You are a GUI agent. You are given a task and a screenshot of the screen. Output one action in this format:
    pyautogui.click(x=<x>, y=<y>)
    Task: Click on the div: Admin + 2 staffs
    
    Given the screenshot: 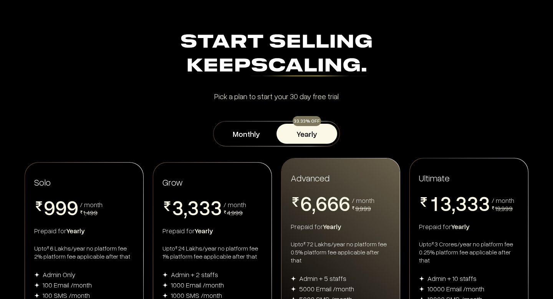 What is the action you would take?
    pyautogui.click(x=194, y=274)
    